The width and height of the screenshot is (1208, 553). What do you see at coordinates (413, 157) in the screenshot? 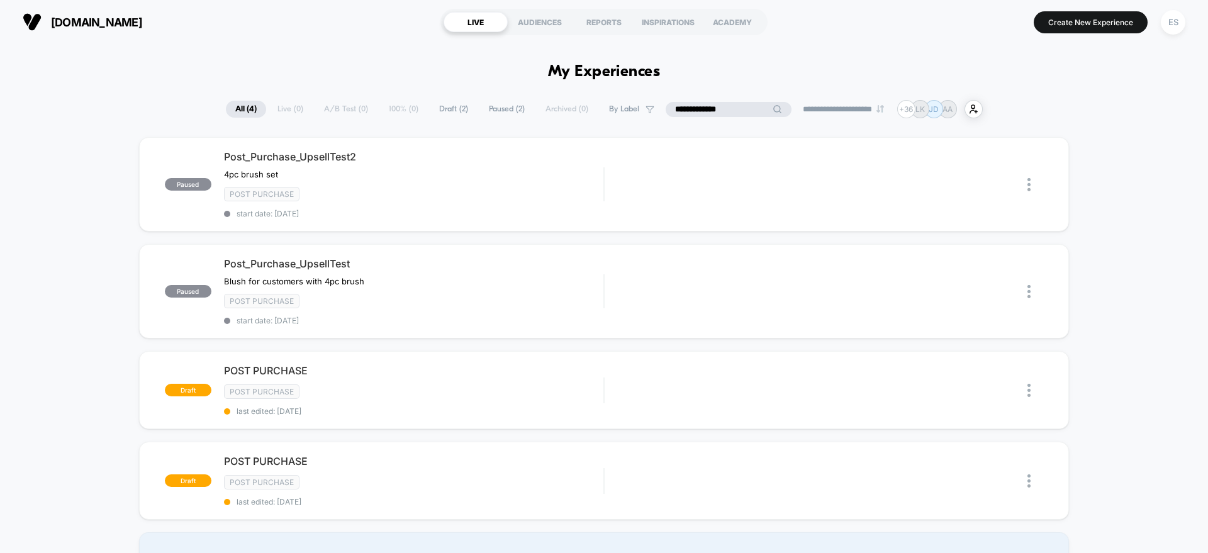
I see `span: Post_Purchase_UpsellTest2` at bounding box center [413, 157].